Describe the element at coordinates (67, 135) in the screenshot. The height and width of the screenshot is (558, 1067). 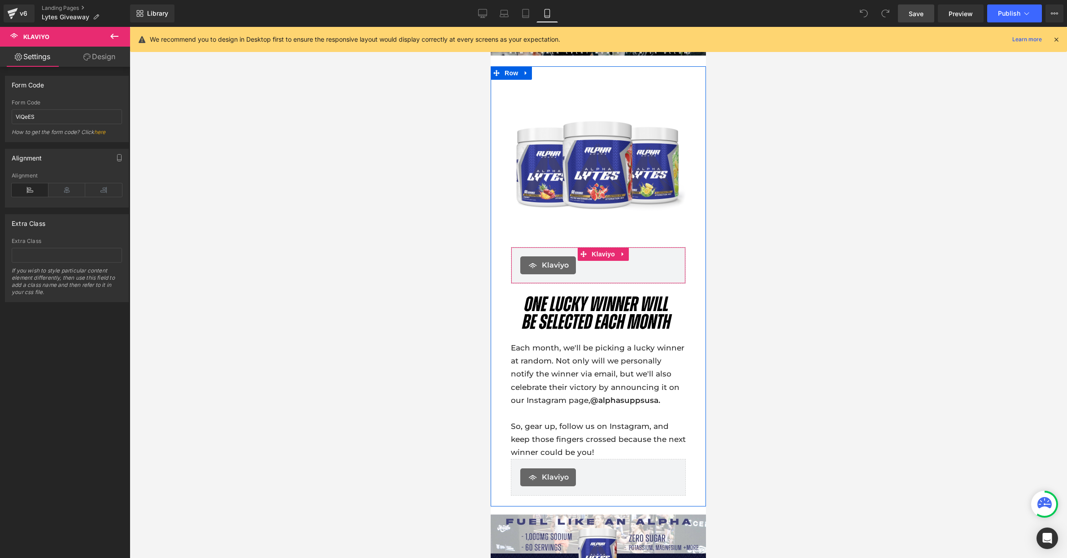
I see `div: How to get the form code? Click` at that location.